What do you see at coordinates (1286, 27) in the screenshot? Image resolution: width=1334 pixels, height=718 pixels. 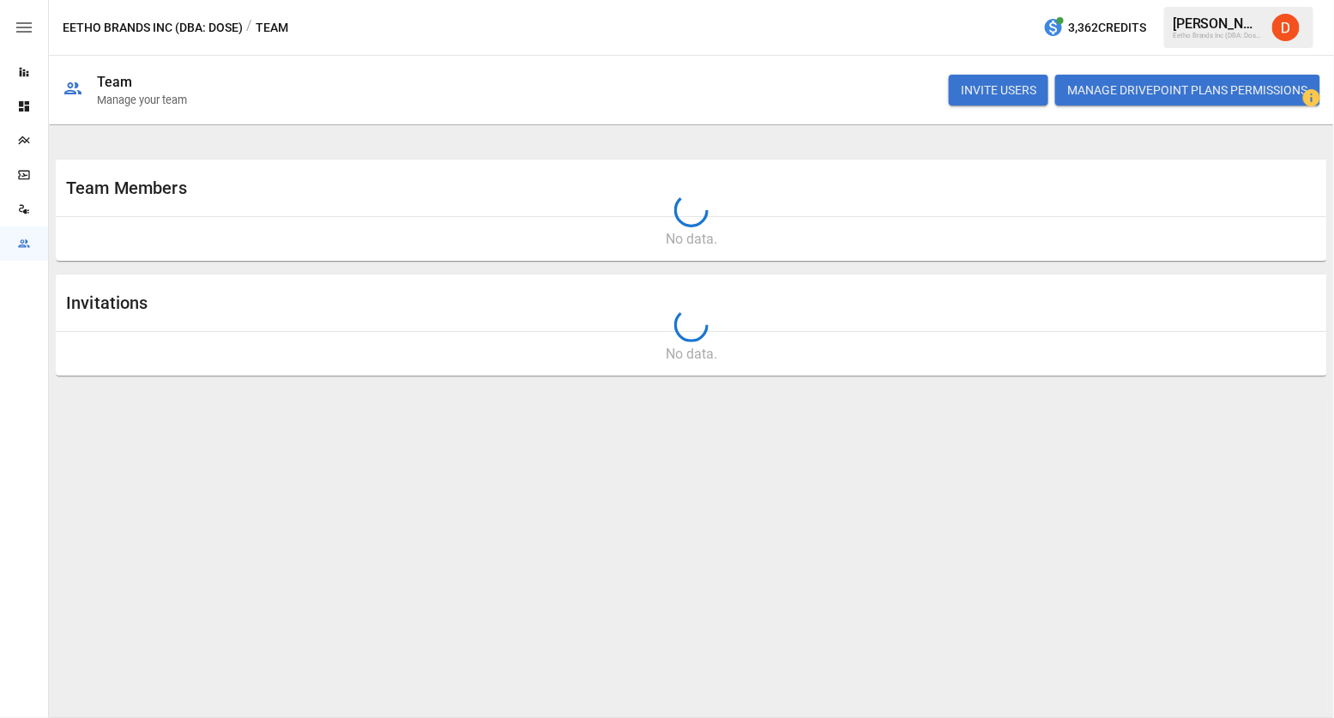 I see `img: Daley Meistrell` at bounding box center [1286, 27].